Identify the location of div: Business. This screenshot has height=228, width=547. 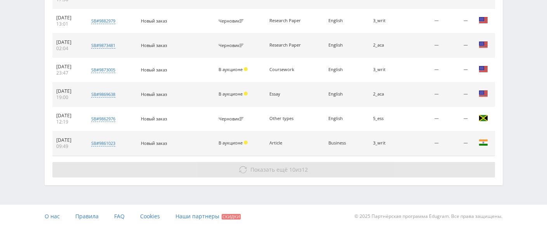
(346, 143).